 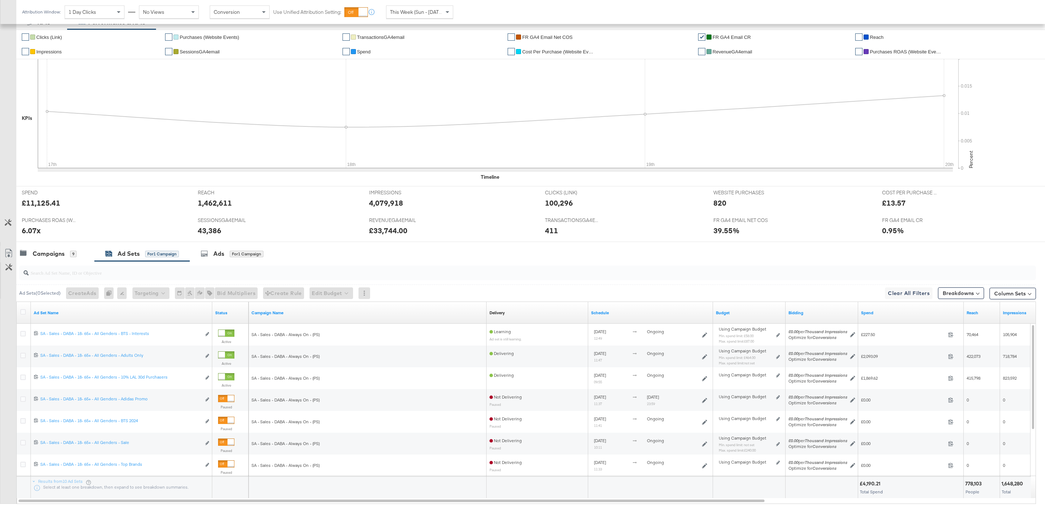 What do you see at coordinates (974, 356) in the screenshot?
I see `span: 422,073` at bounding box center [974, 356].